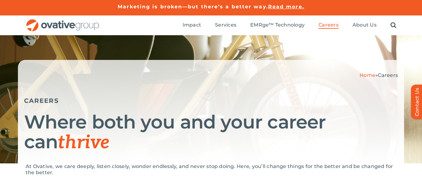  Describe the element at coordinates (63, 21) in the screenshot. I see `a: OG_Full_horizontal_RGB` at that location.